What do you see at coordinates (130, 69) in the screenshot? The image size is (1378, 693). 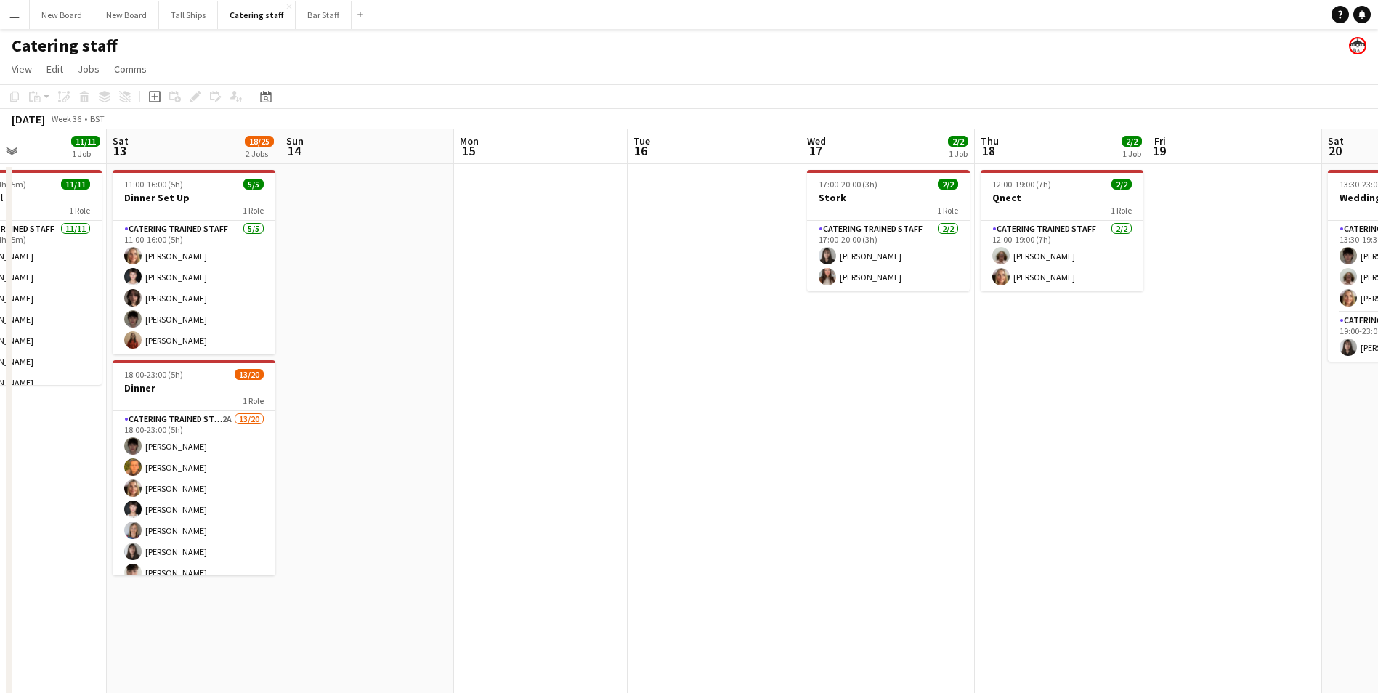 I see `a: Comms` at bounding box center [130, 69].